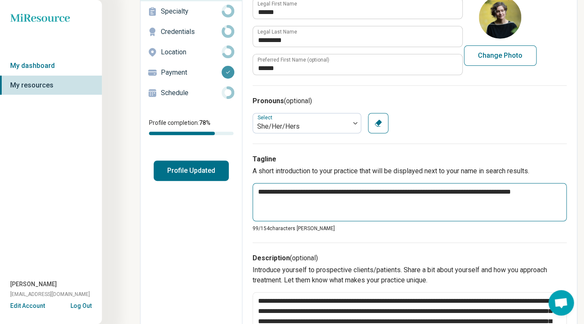  What do you see at coordinates (410, 258) in the screenshot?
I see `h3: Description` at bounding box center [410, 258].